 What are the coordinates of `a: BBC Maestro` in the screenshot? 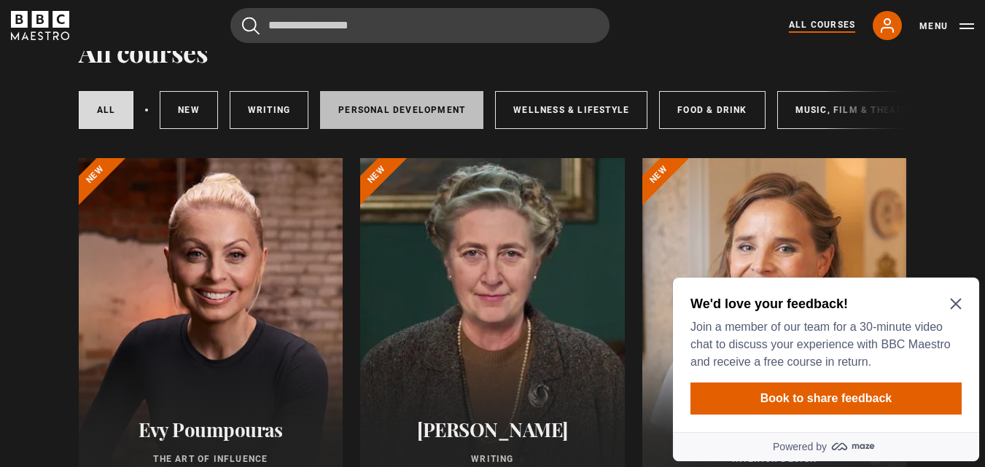 It's located at (40, 26).